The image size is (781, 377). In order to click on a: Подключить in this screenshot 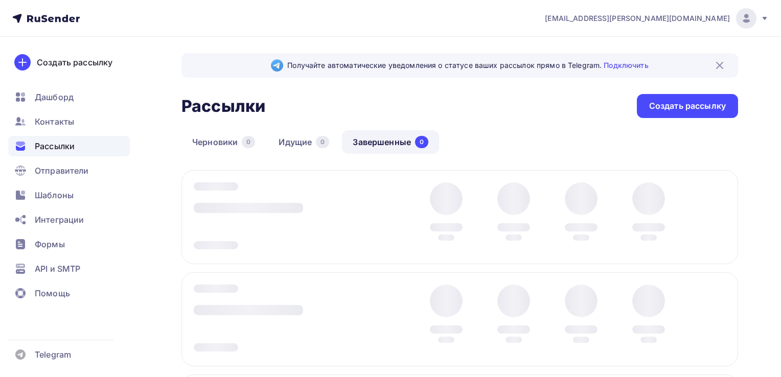, I will do `click(625, 65)`.